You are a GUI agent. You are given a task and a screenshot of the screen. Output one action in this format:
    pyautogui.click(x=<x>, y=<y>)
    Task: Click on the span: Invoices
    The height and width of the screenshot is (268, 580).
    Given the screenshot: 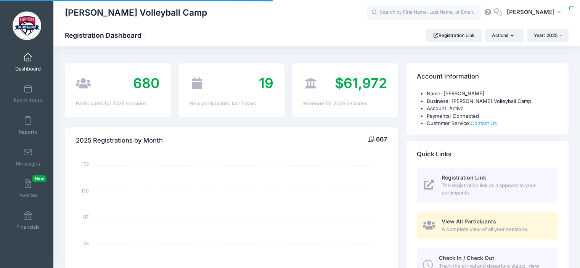 What is the action you would take?
    pyautogui.click(x=28, y=195)
    